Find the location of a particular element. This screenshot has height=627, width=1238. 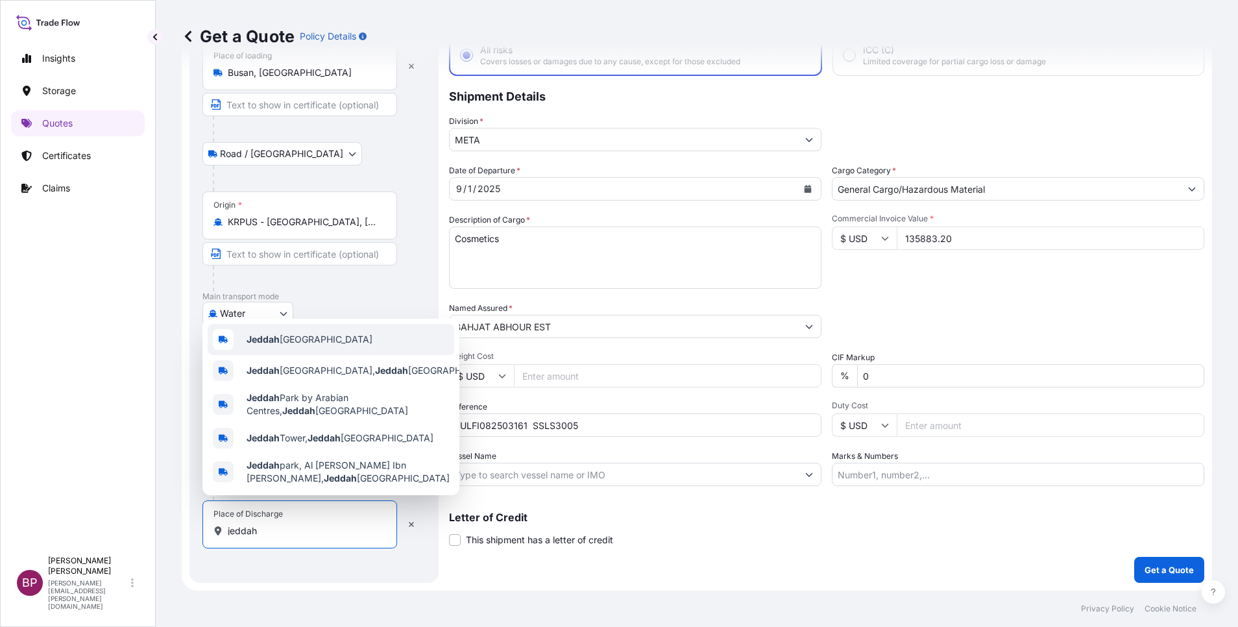

p: Shipment Details is located at coordinates (826, 95).